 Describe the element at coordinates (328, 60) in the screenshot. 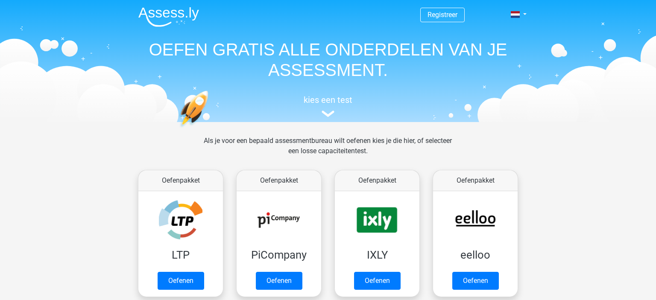

I see `h1: OEFEN GRATIS ALLE ONDERDELEN VAN JE ASSESSMENT.` at that location.